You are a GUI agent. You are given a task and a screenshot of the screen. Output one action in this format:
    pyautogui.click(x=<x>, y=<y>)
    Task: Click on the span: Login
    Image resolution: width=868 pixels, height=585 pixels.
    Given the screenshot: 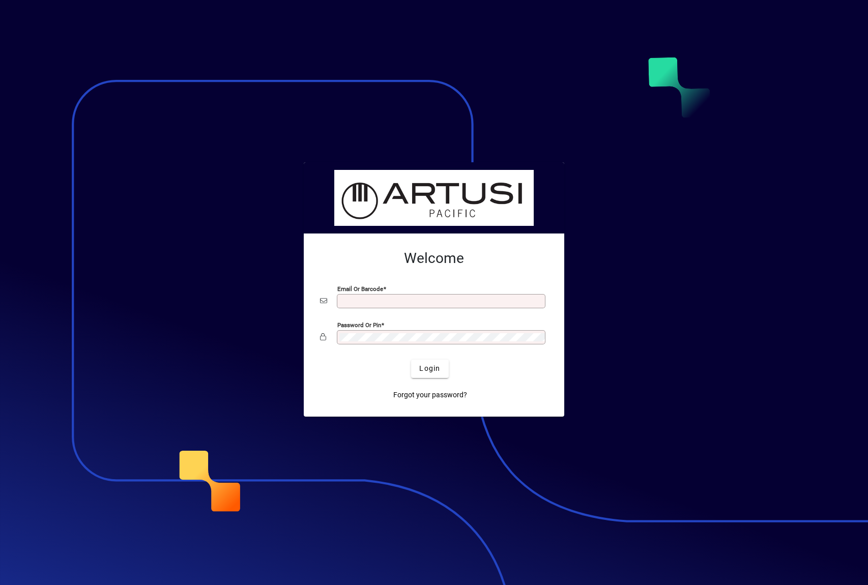 What is the action you would take?
    pyautogui.click(x=430, y=369)
    